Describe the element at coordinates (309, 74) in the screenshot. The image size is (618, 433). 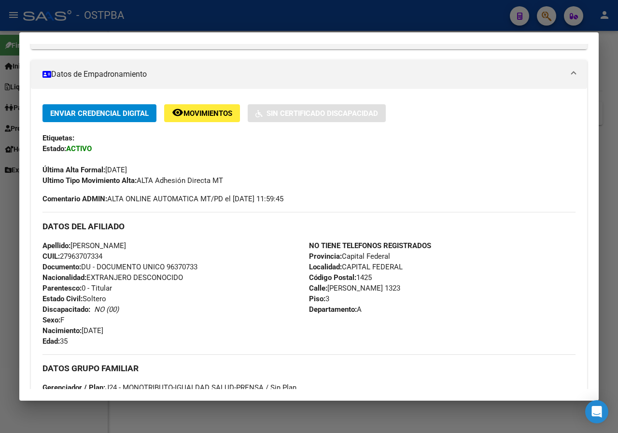
I see `mat-expansion-panel-header: Datos de Empadronamiento` at that location.